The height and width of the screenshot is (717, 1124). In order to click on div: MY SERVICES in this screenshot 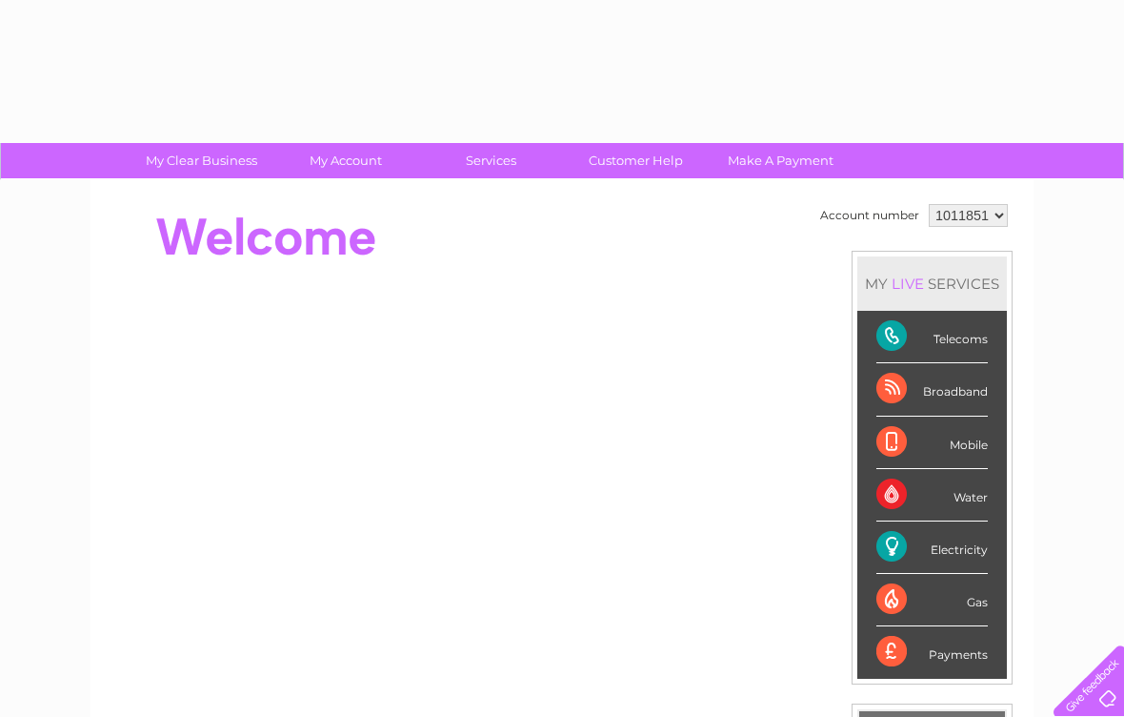, I will do `click(932, 283)`.